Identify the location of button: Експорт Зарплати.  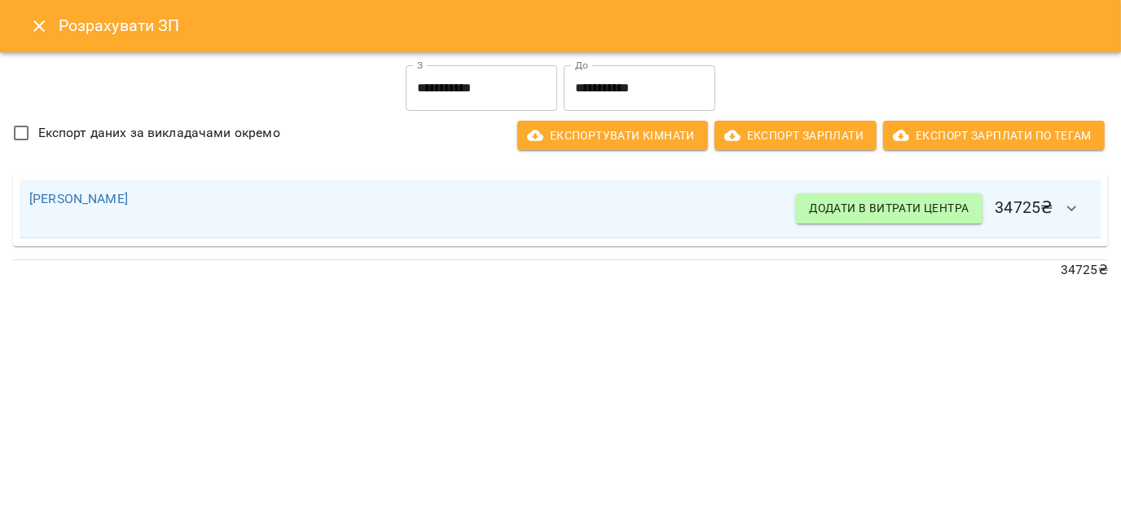
(795, 135).